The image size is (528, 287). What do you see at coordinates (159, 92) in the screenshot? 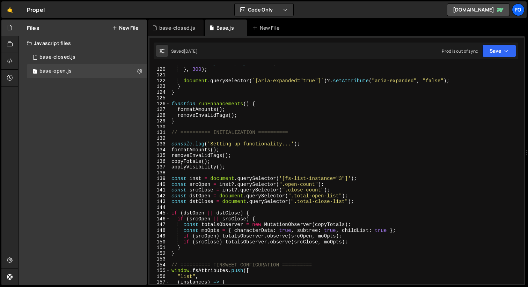
I see `div: 124` at bounding box center [159, 92].